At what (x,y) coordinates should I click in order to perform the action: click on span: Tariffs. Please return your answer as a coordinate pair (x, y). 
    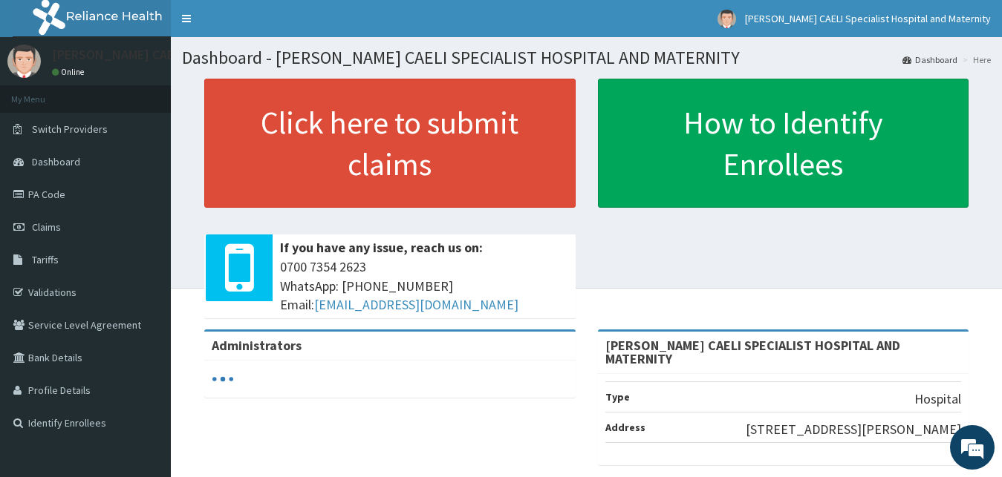
    Looking at the image, I should click on (45, 260).